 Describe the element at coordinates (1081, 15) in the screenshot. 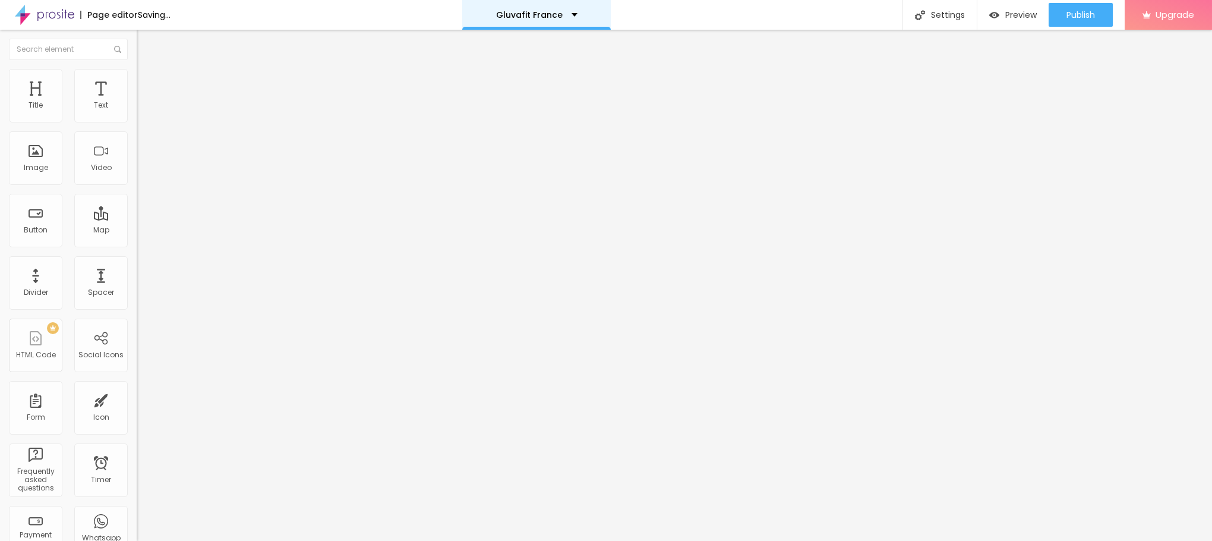

I see `button: Publish` at that location.